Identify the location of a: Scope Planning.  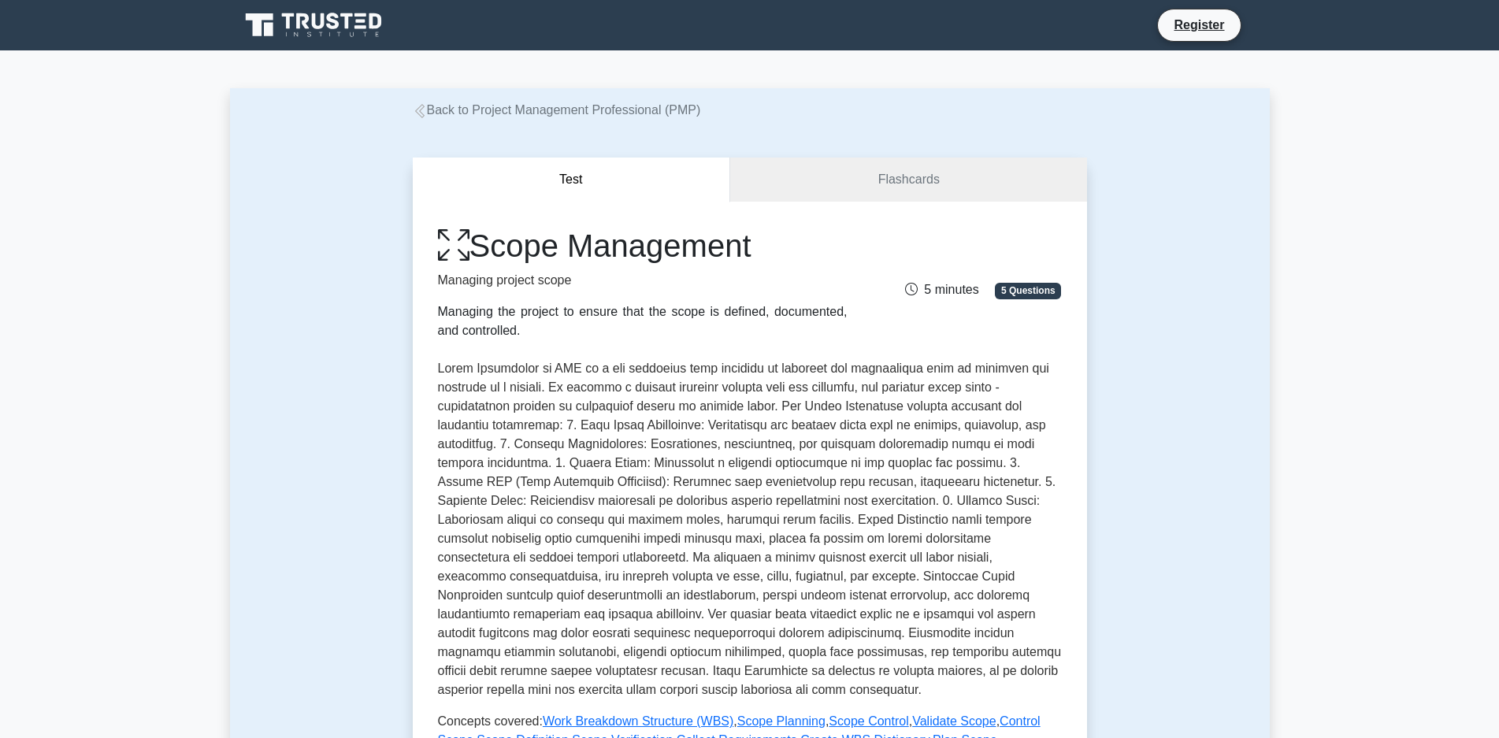
(781, 721).